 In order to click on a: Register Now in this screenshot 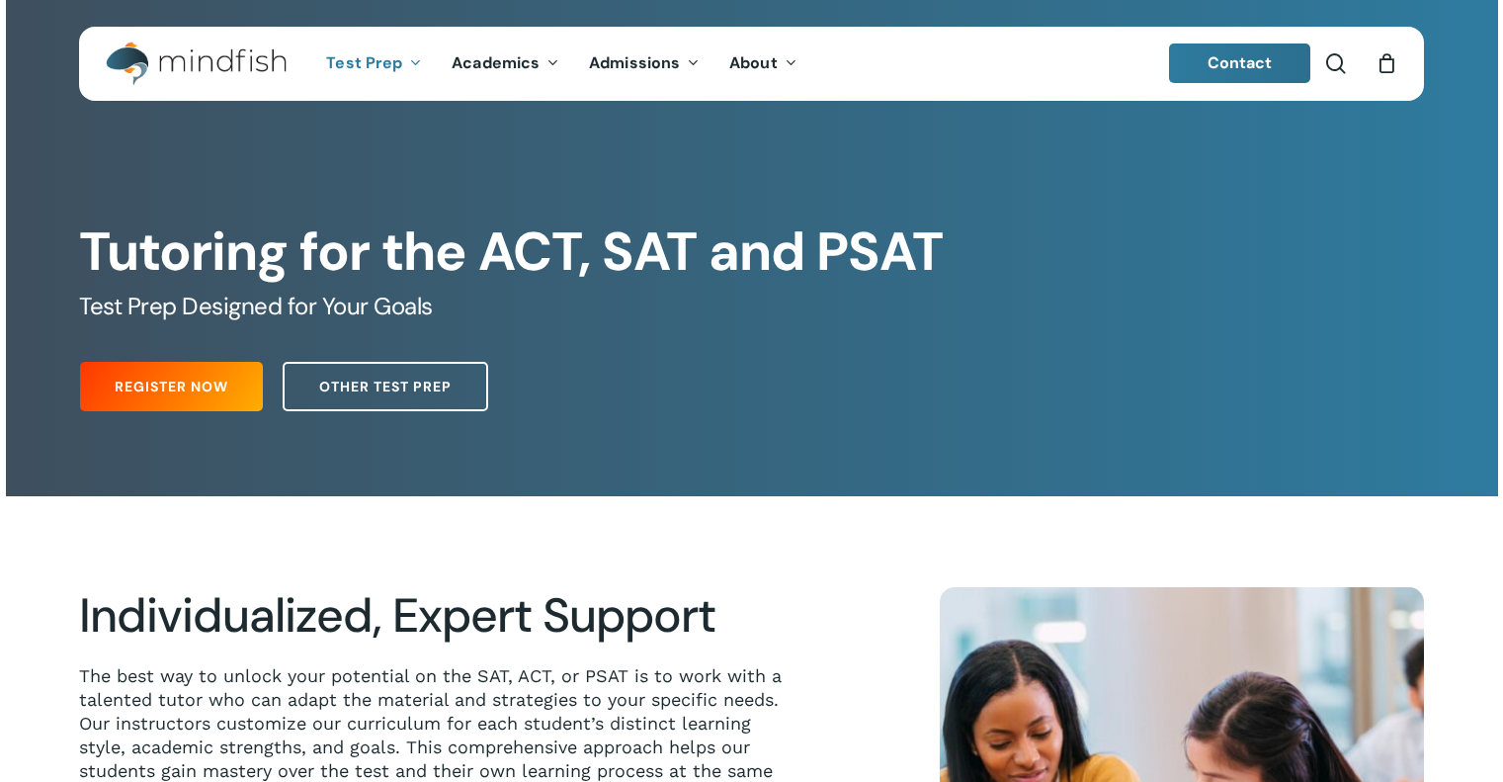, I will do `click(171, 386)`.